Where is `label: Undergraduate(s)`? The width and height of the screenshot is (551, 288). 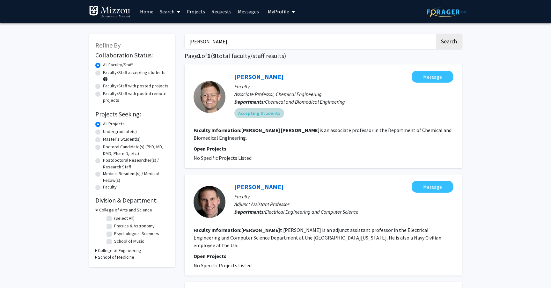 label: Undergraduate(s) is located at coordinates (120, 131).